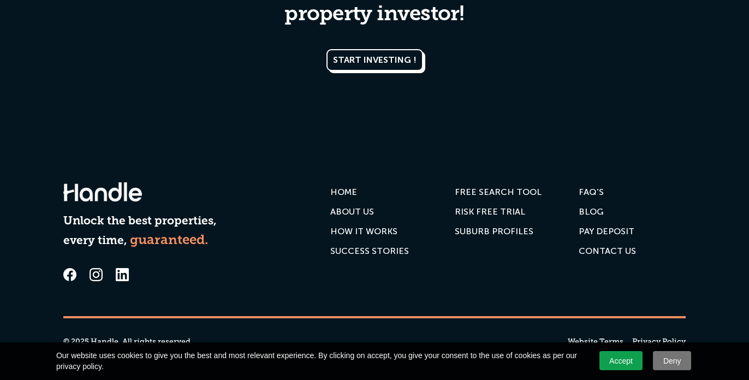 Image resolution: width=749 pixels, height=380 pixels. What do you see at coordinates (596, 342) in the screenshot?
I see `a: Website Terms` at bounding box center [596, 342].